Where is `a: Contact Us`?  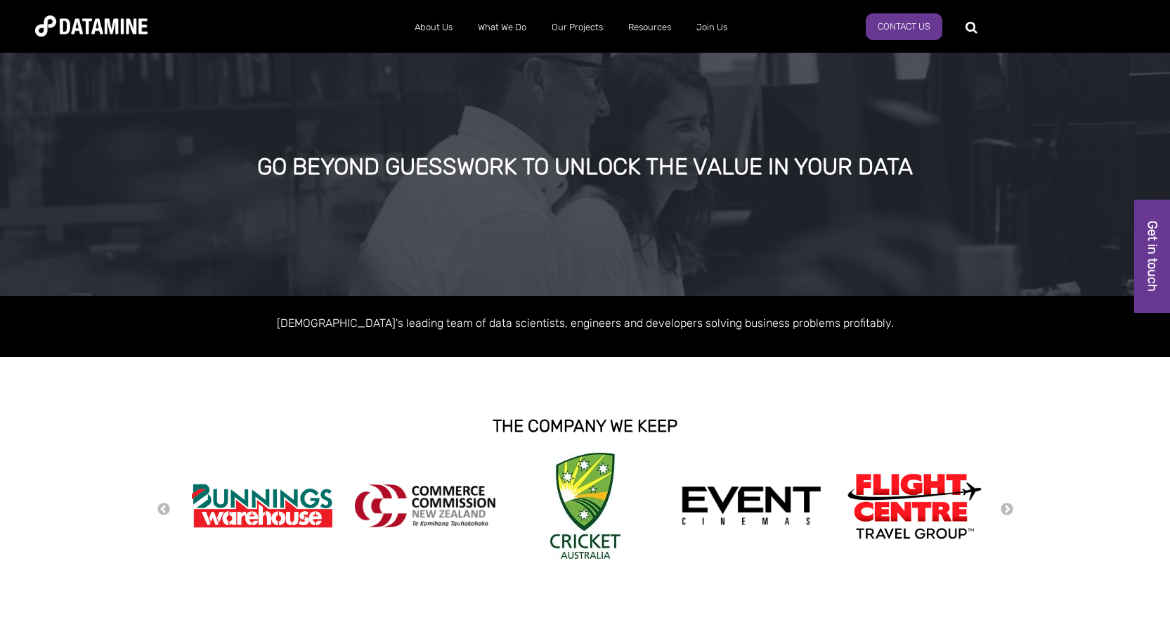 a: Contact Us is located at coordinates (904, 27).